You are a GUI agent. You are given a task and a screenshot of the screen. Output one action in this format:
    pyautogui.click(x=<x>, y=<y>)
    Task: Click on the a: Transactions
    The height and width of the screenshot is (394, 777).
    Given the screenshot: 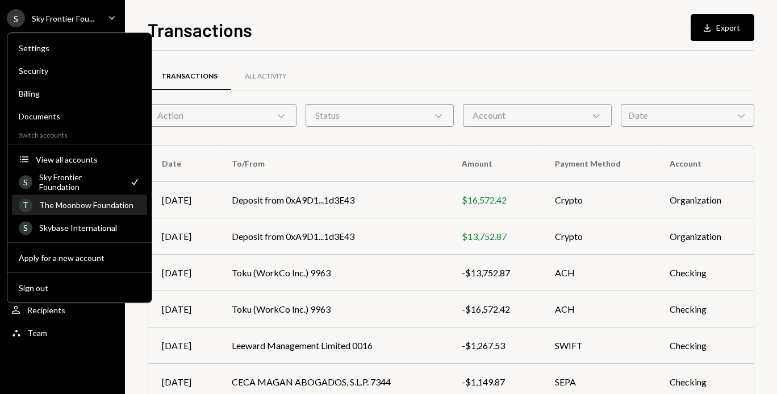 What is the action you would take?
    pyautogui.click(x=189, y=76)
    